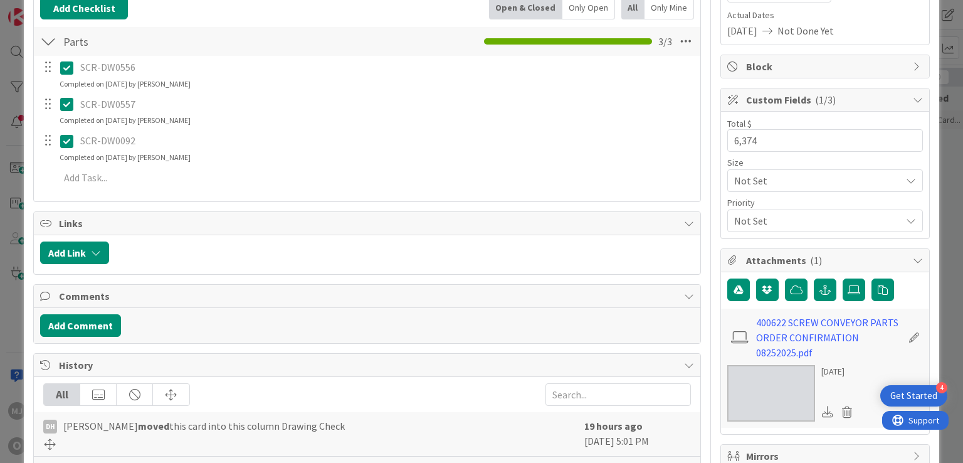 The height and width of the screenshot is (463, 963). Describe the element at coordinates (618, 394) in the screenshot. I see `input: Search...` at that location.